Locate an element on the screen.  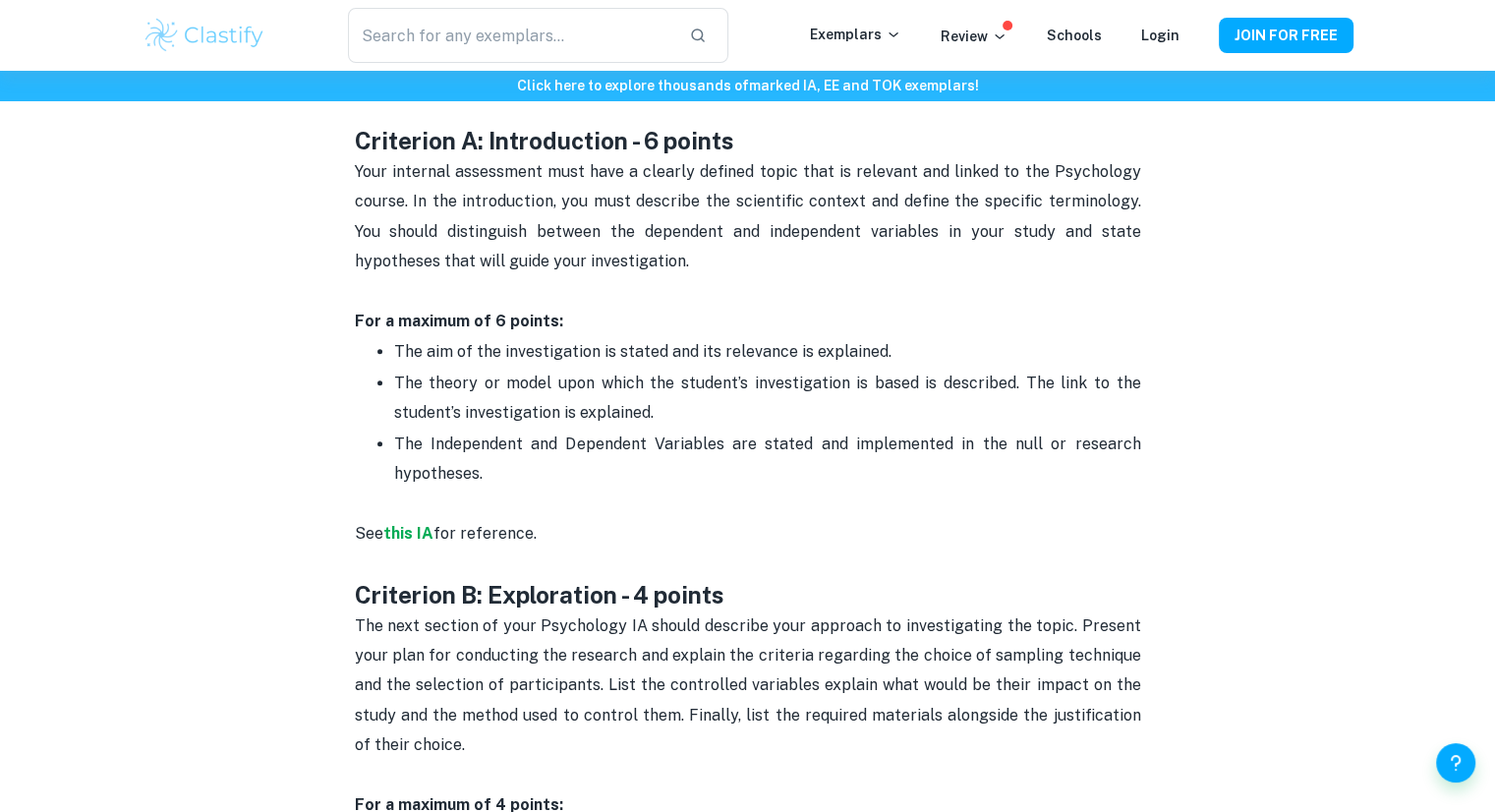
strong: Criterion A: Introduction - 6 points is located at coordinates (545, 141).